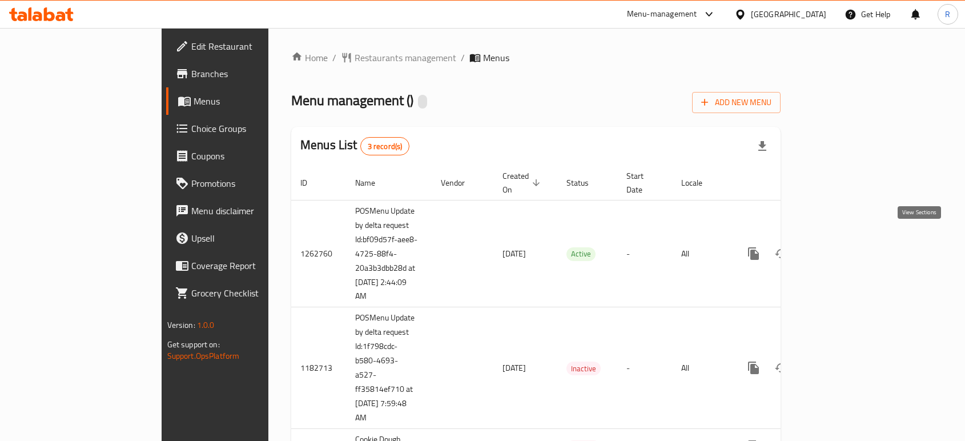  Describe the element at coordinates (252, 156) in the screenshot. I see `span: Coupons` at that location.